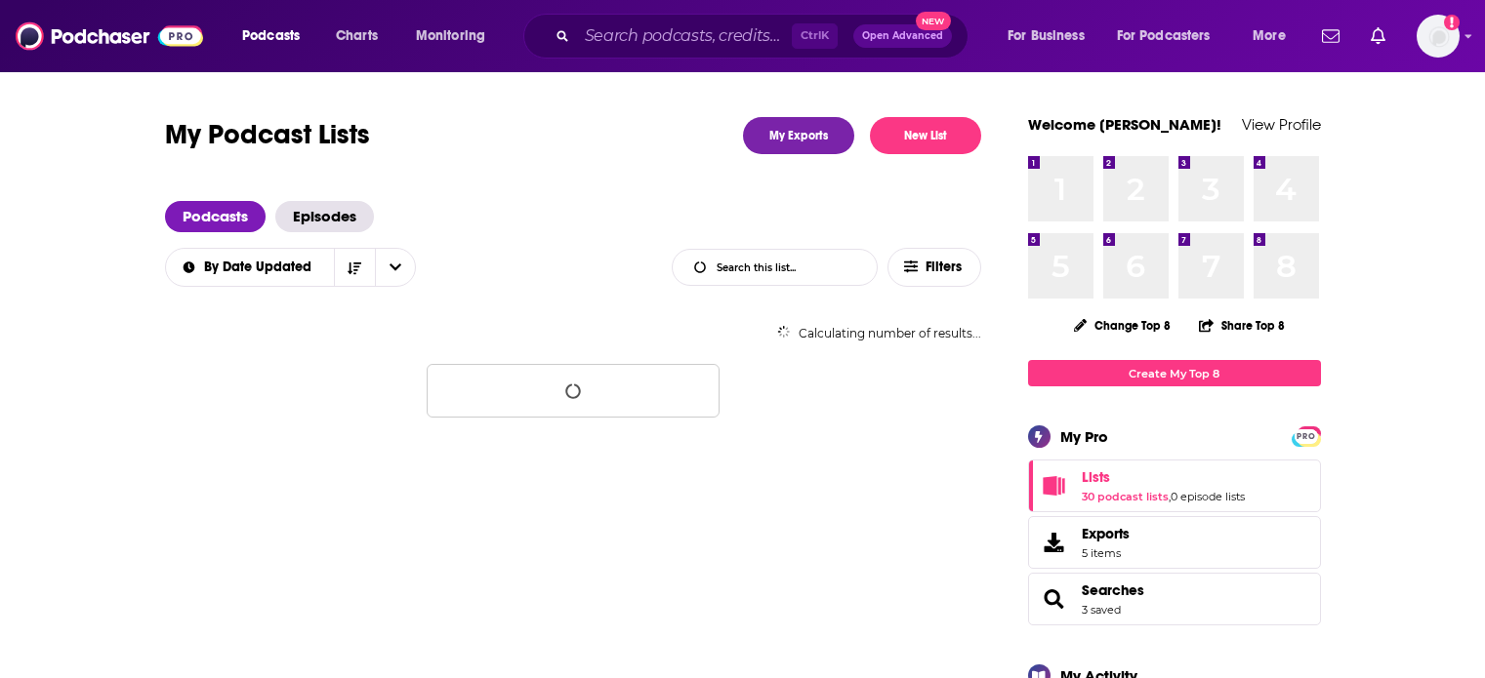  What do you see at coordinates (1306, 435) in the screenshot?
I see `a: PRO` at bounding box center [1306, 435].